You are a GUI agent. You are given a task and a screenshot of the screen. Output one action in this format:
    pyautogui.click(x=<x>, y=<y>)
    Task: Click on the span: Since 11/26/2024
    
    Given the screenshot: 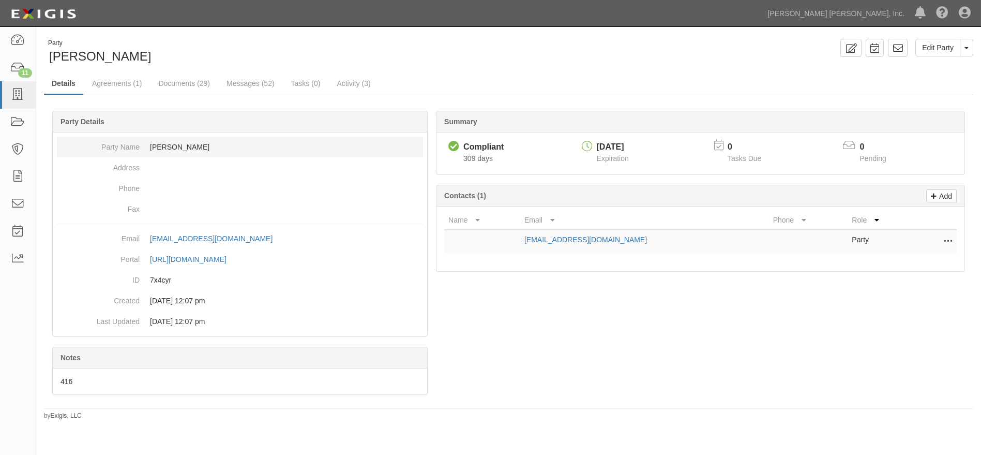 What is the action you would take?
    pyautogui.click(x=478, y=158)
    